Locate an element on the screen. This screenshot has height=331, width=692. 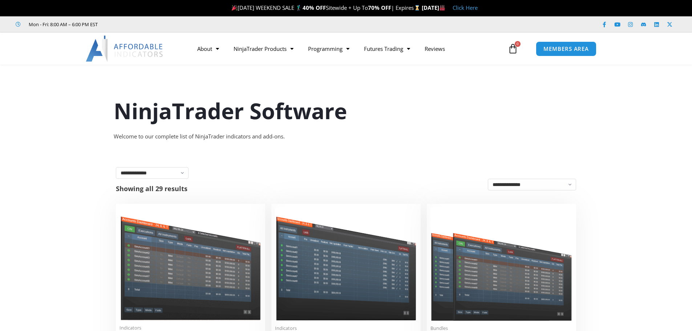
strong: 70% OFF is located at coordinates (380, 8).